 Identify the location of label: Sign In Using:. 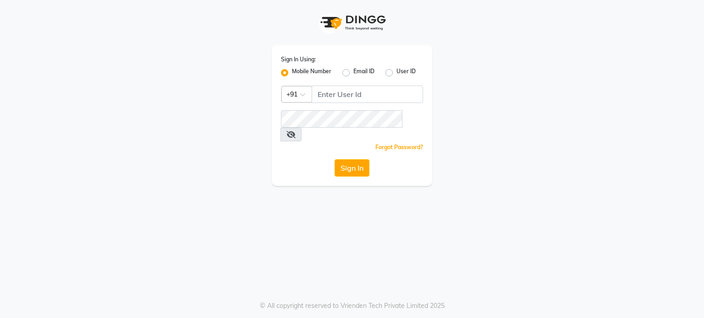
(298, 60).